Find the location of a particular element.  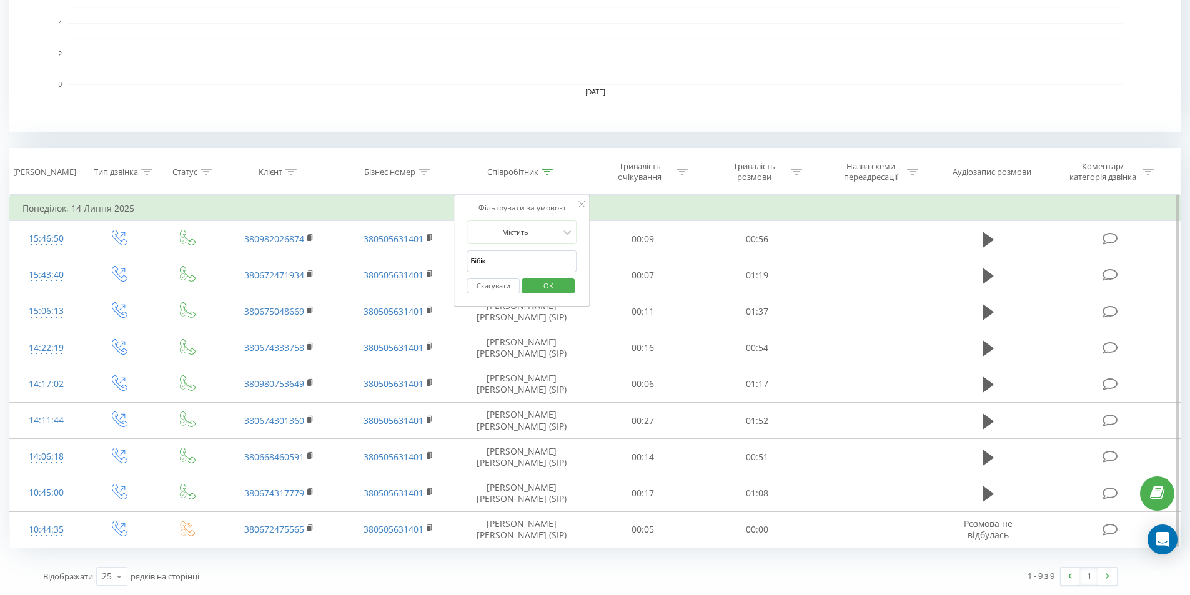

div: 14:17:02 is located at coordinates (46, 384).